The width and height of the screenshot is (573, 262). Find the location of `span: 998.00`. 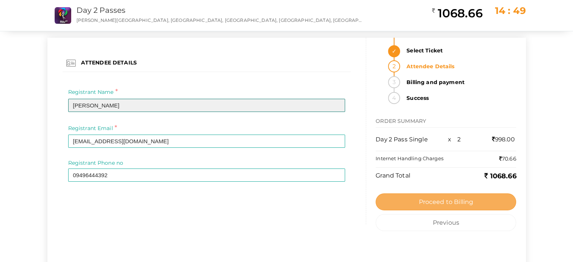

span: 998.00 is located at coordinates (504, 139).